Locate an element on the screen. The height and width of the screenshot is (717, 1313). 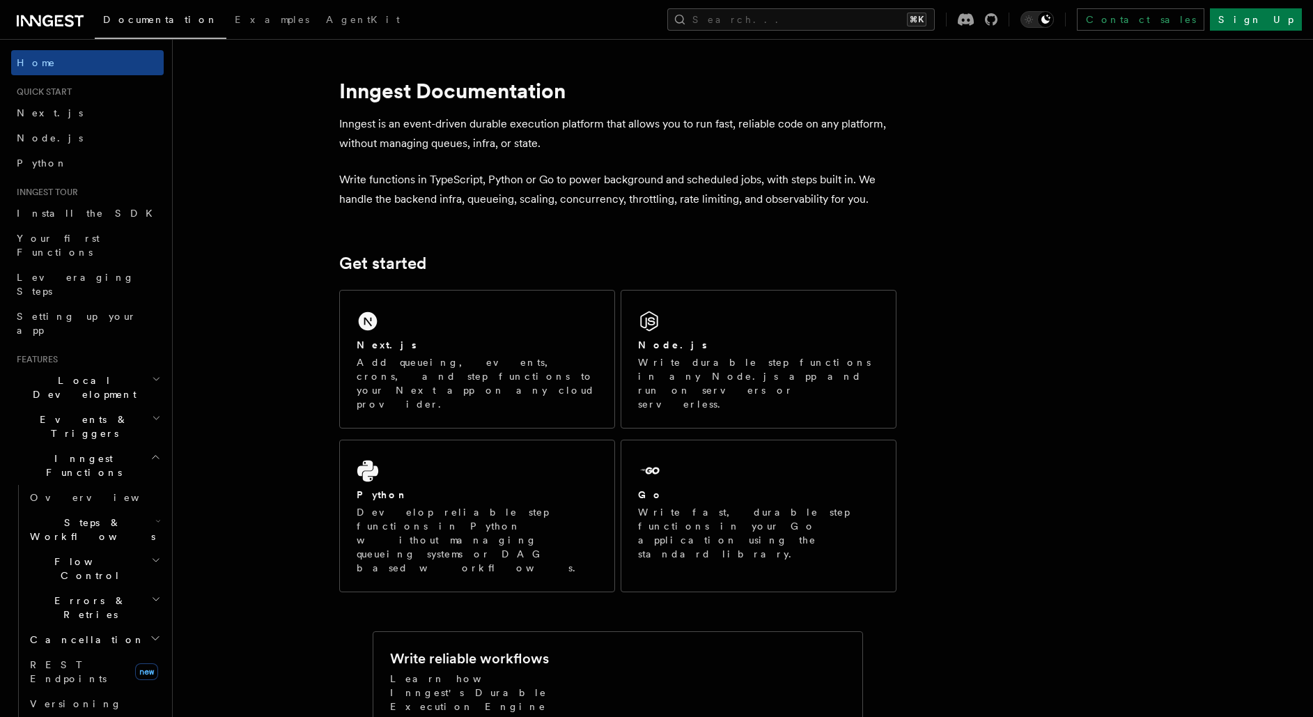
a: Node.jsWrite durable step functions in any Node.js app and run on servers or serverless. is located at coordinates (758, 359).